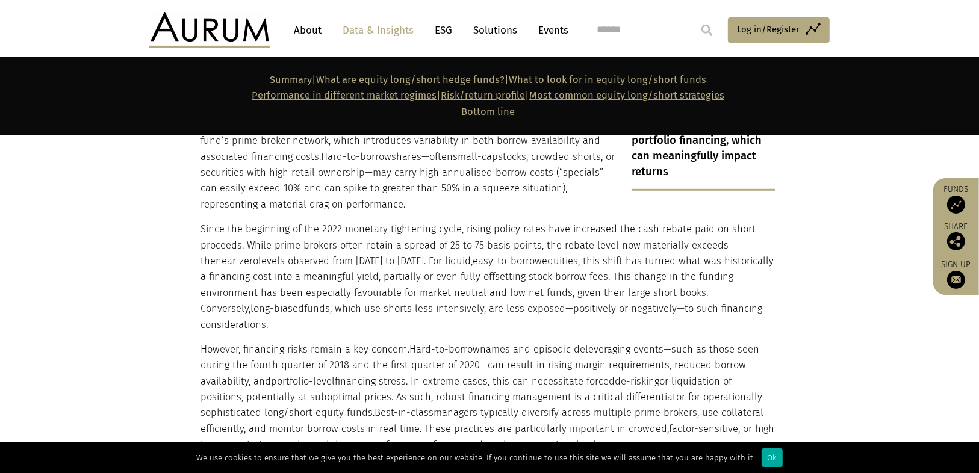  What do you see at coordinates (495, 30) in the screenshot?
I see `a: Solutions` at bounding box center [495, 30].